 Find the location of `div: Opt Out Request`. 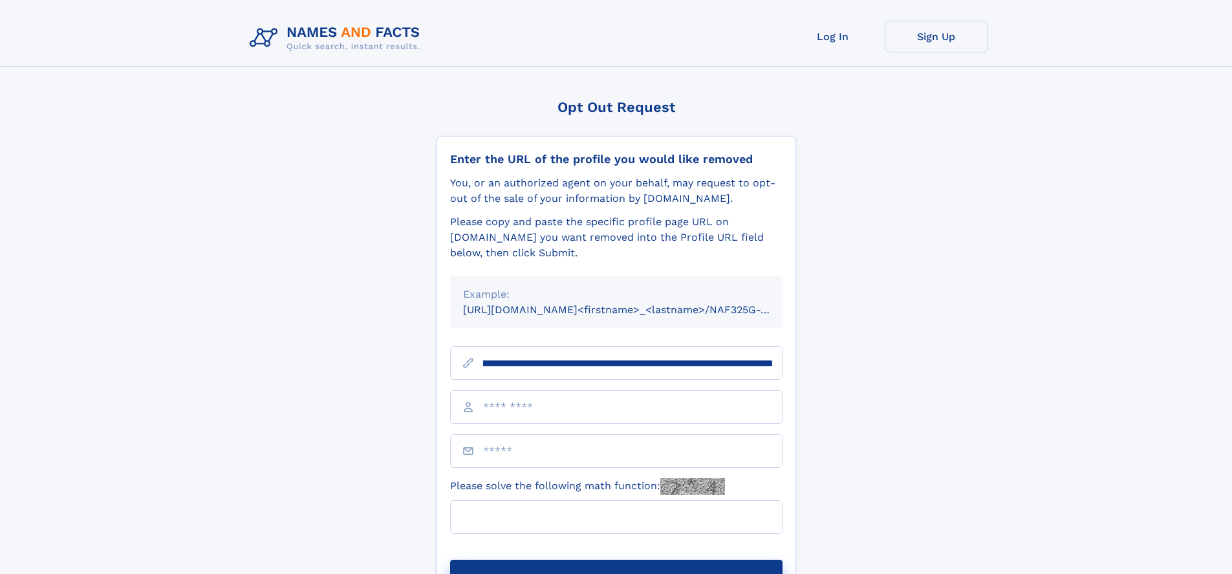

div: Opt Out Request is located at coordinates (616, 107).